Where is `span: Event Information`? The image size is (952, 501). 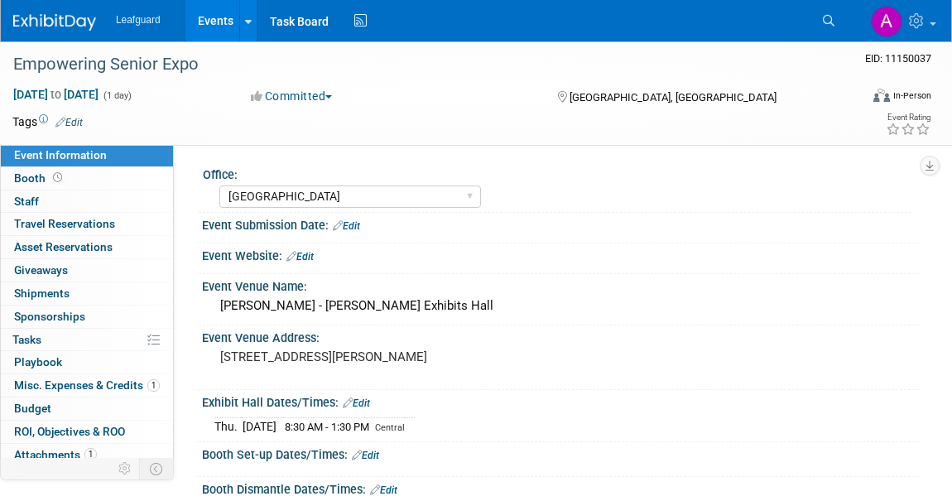
span: Event Information is located at coordinates (60, 155).